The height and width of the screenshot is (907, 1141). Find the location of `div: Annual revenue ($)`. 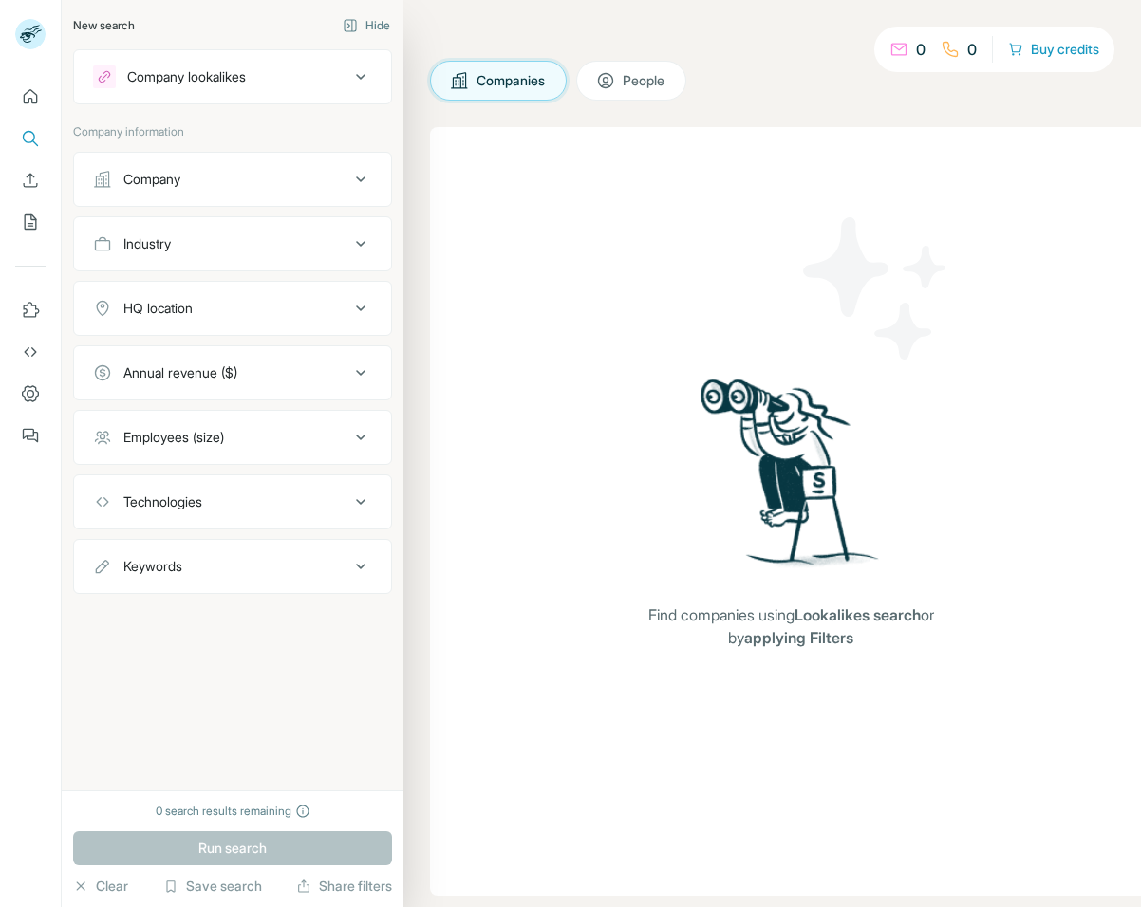

div: Annual revenue ($) is located at coordinates (180, 373).